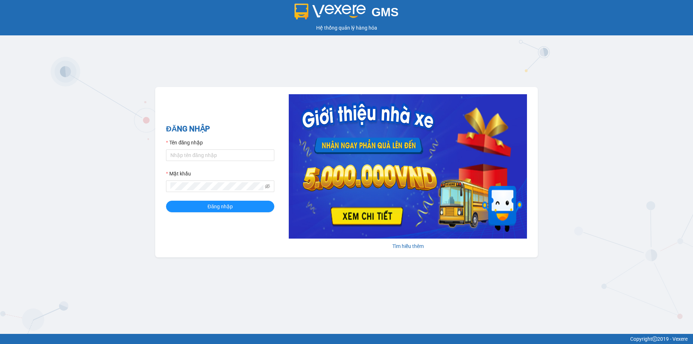 The height and width of the screenshot is (344, 693). I want to click on div: Hệ thống quản lý hàng hóa, so click(346, 28).